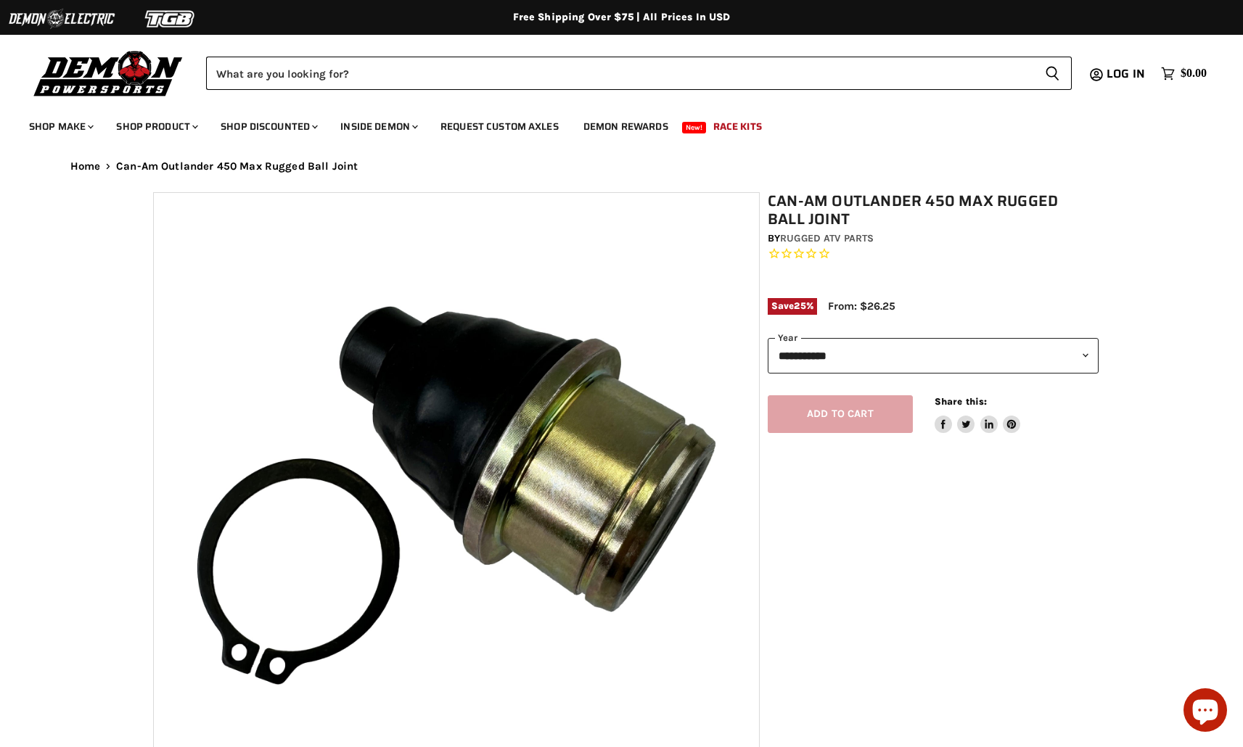 The height and width of the screenshot is (747, 1243). I want to click on a: Request Custom Axles, so click(499, 126).